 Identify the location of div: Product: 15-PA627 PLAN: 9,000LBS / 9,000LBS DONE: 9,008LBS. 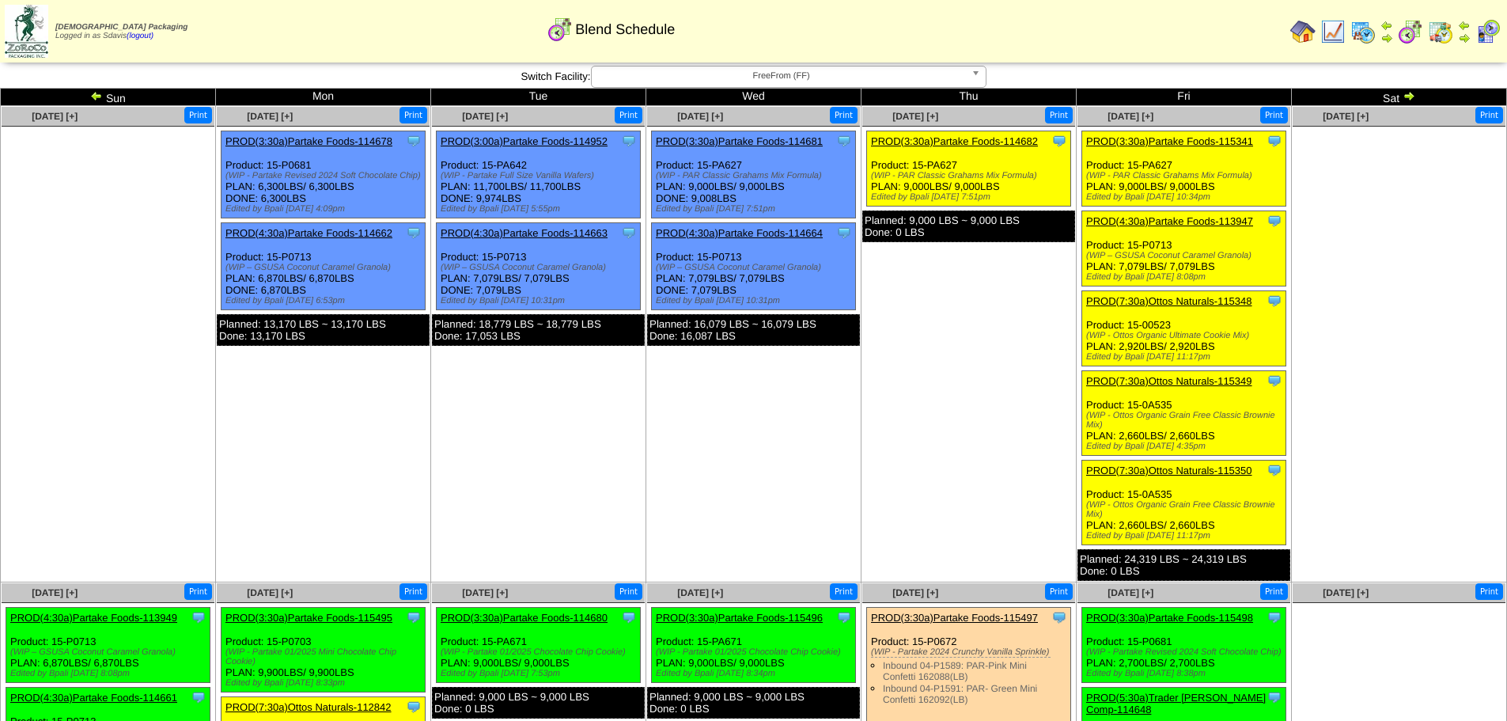
(754, 175).